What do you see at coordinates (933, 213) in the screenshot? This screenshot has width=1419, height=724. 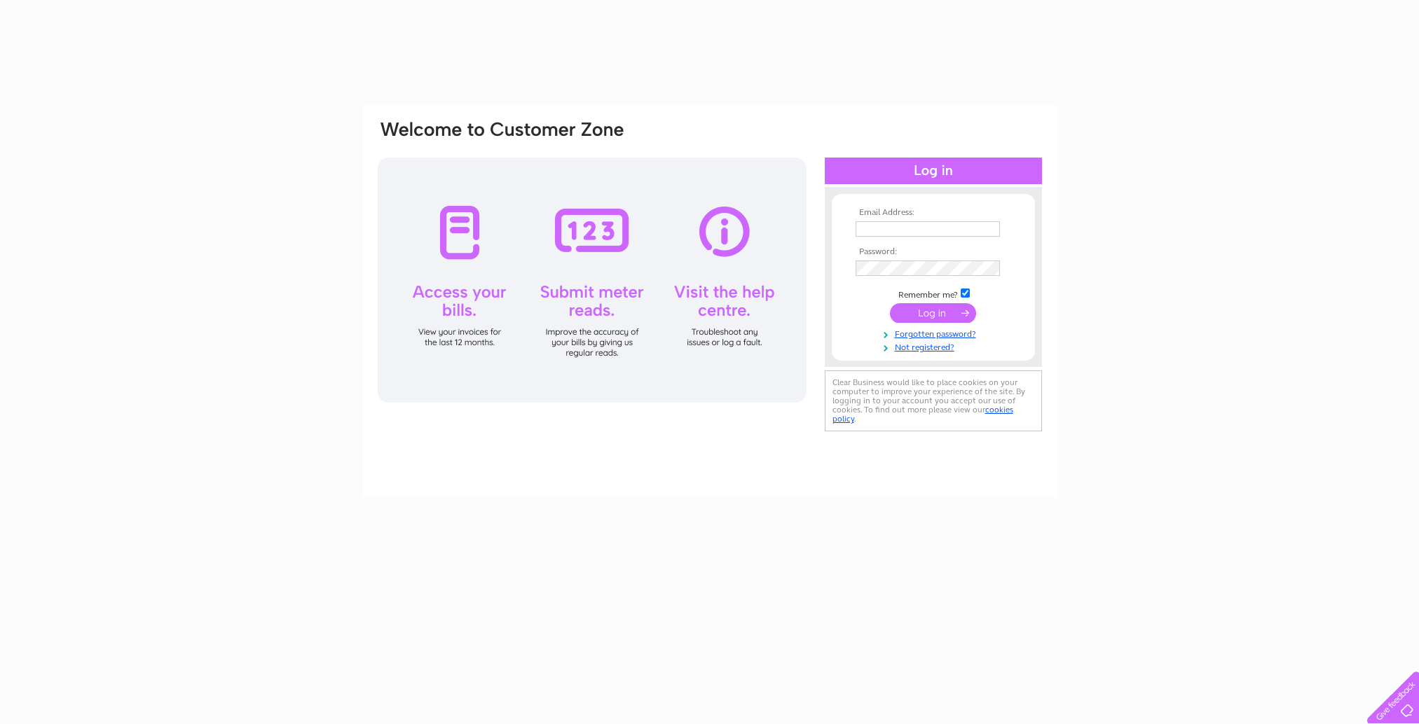 I see `th: Email Address:` at bounding box center [933, 213].